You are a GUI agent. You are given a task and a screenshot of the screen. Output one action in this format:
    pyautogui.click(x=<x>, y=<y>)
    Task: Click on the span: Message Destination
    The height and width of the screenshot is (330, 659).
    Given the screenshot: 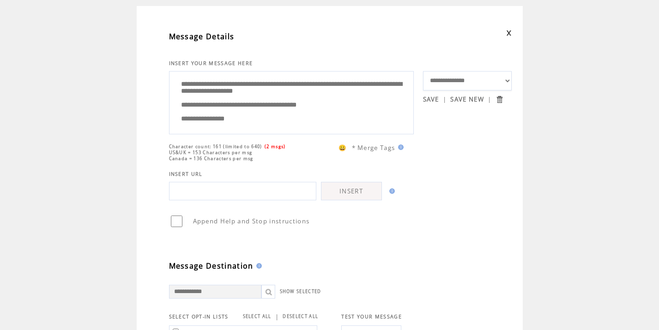 What is the action you would take?
    pyautogui.click(x=211, y=266)
    